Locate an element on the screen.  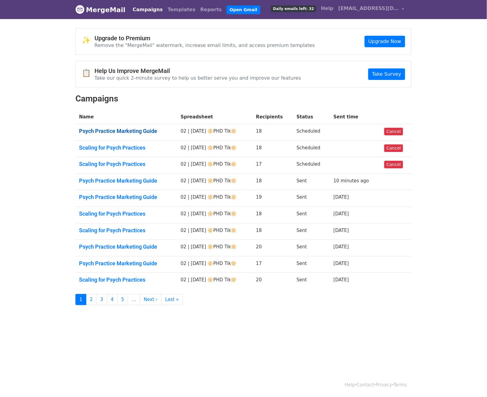
a: Terms is located at coordinates (400, 385).